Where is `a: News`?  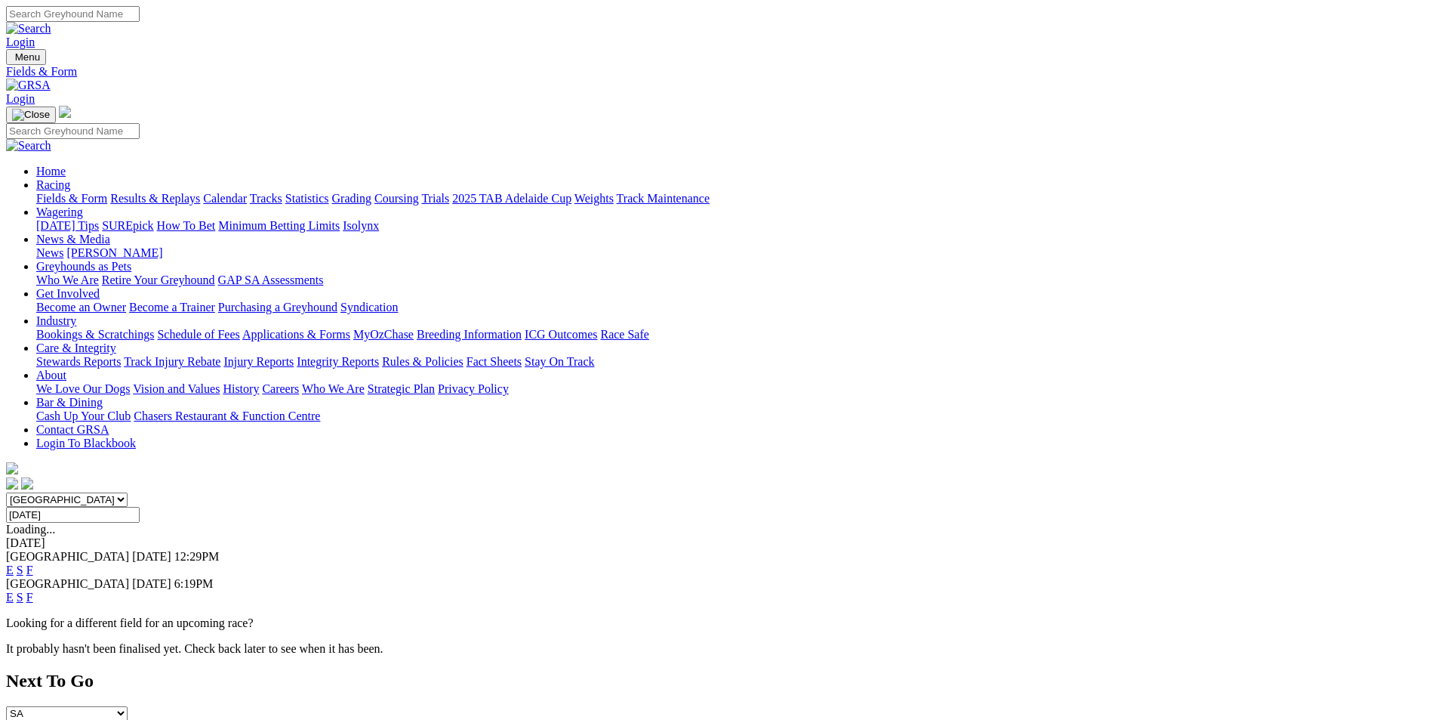
a: News is located at coordinates (50, 252).